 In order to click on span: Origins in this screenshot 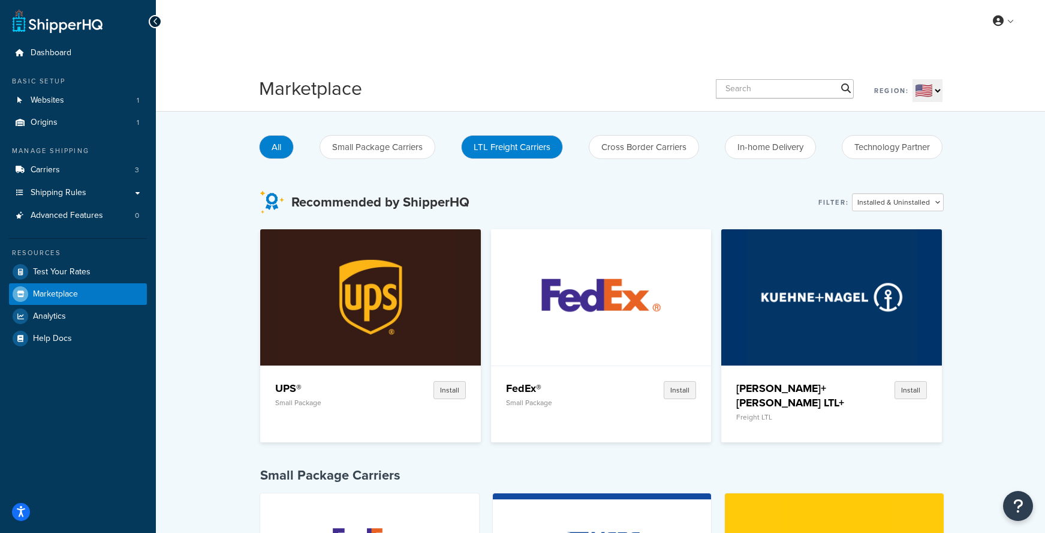, I will do `click(44, 122)`.